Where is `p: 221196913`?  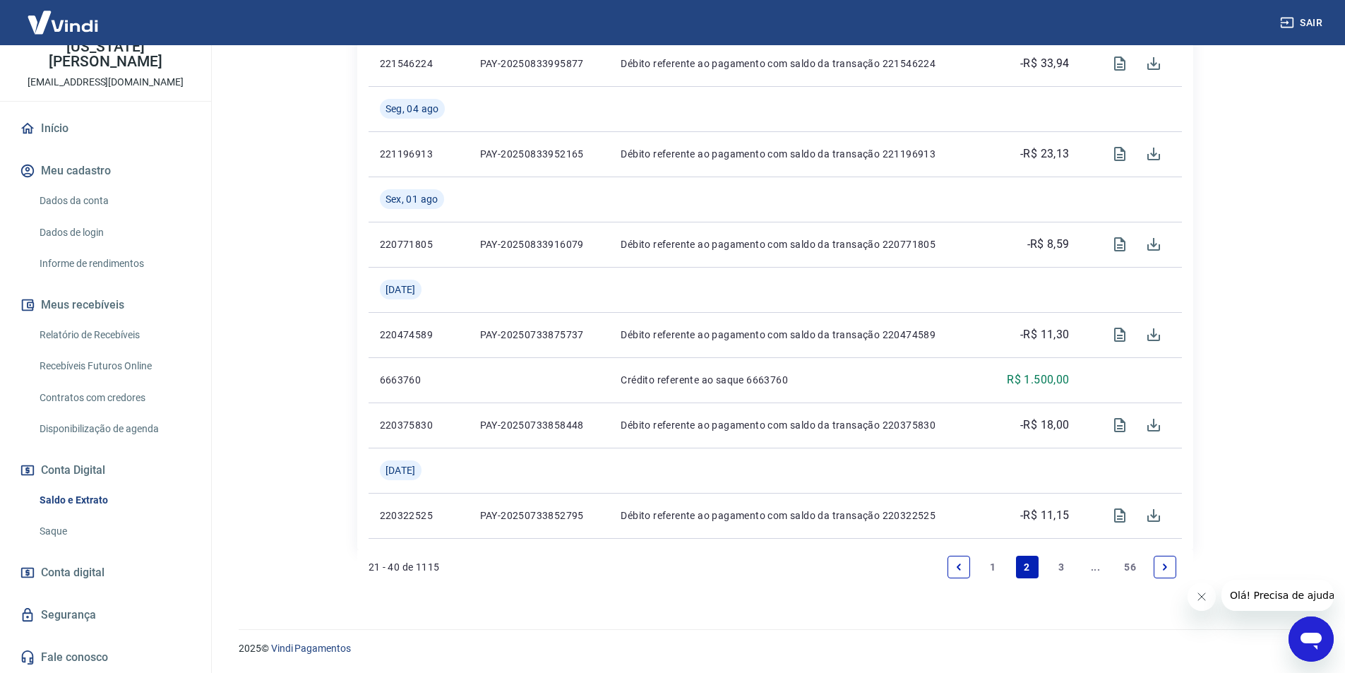 p: 221196913 is located at coordinates (419, 154).